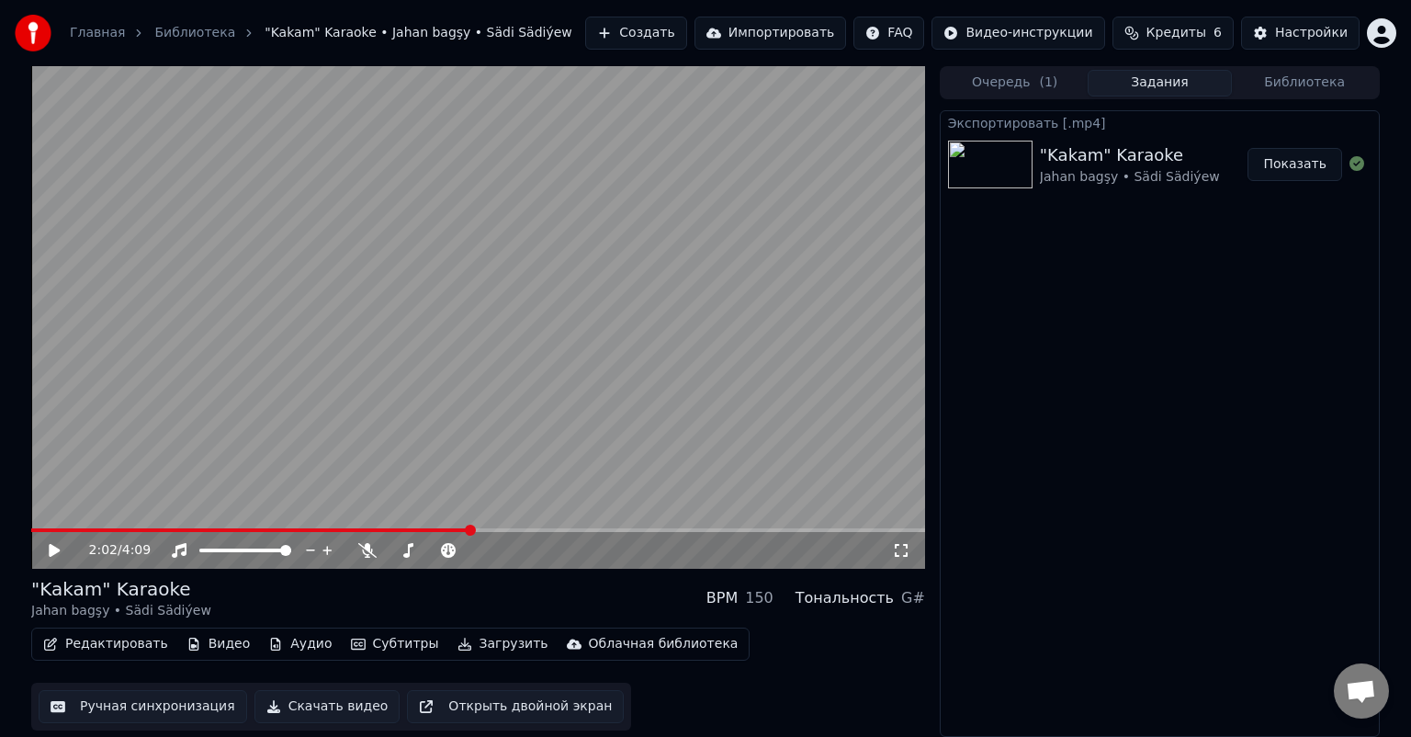 The height and width of the screenshot is (737, 1411). What do you see at coordinates (888, 33) in the screenshot?
I see `button: FAQ` at bounding box center [888, 33].